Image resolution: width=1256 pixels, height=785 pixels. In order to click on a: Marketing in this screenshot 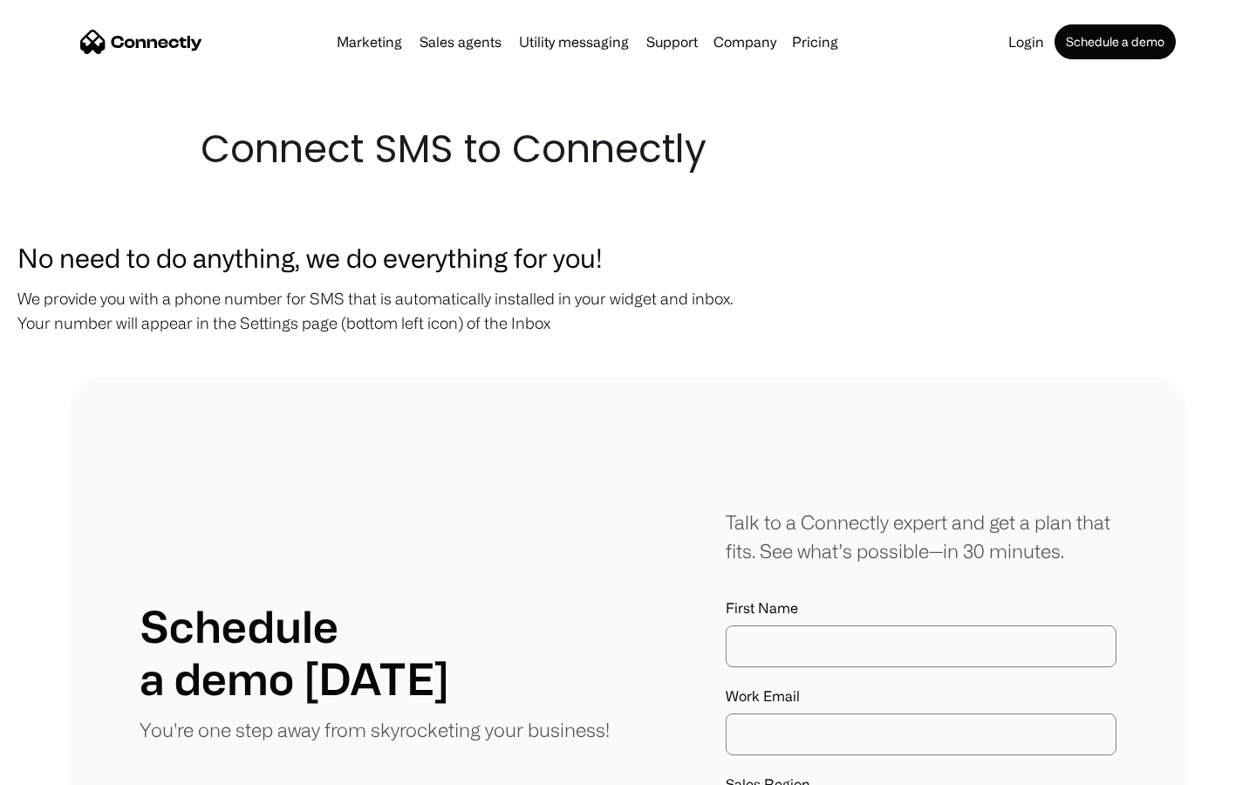, I will do `click(369, 42)`.